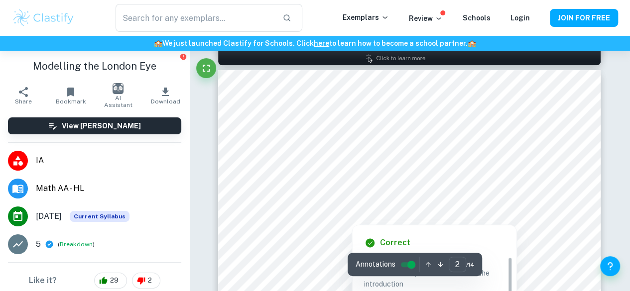 Image resolution: width=630 pixels, height=291 pixels. I want to click on img: AI Assistant, so click(118, 89).